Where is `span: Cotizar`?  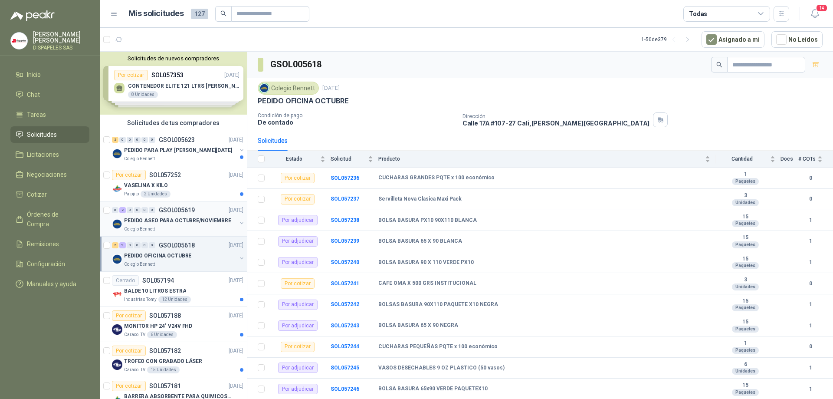 span: Cotizar is located at coordinates (37, 194).